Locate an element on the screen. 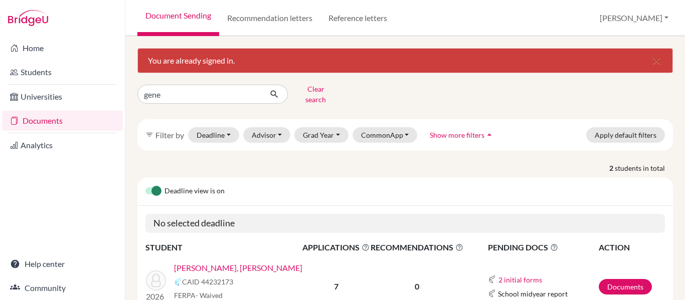  button: Clear search is located at coordinates (315, 94).